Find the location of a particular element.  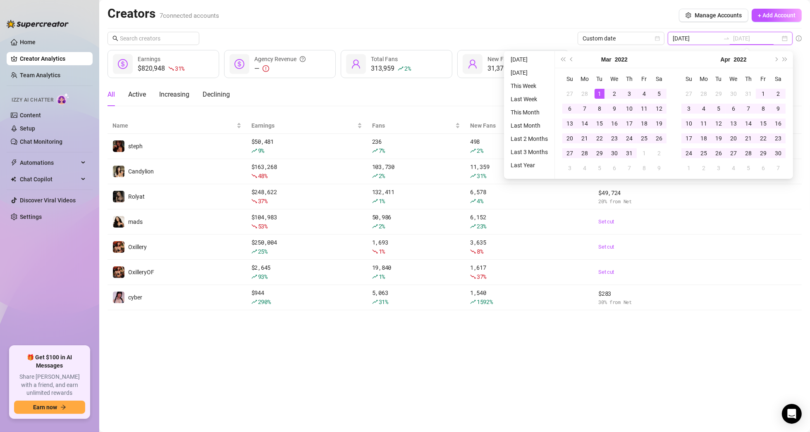

span: thunderbolt is located at coordinates (14, 163).